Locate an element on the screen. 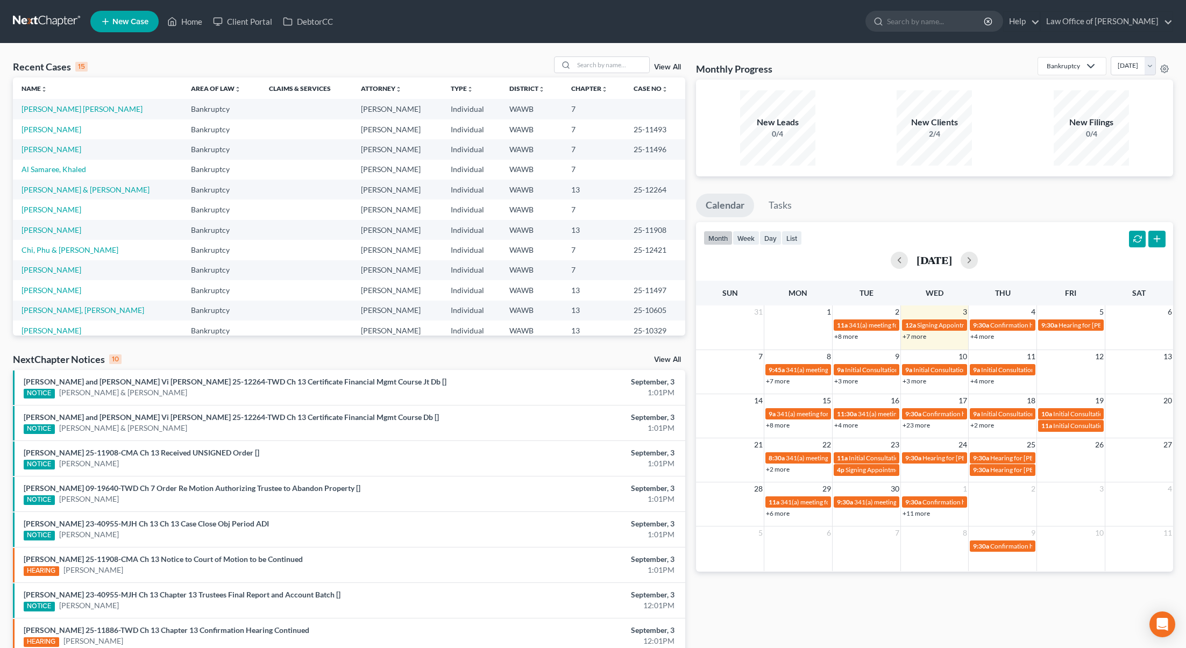  td: 25-11496 is located at coordinates (655, 149).